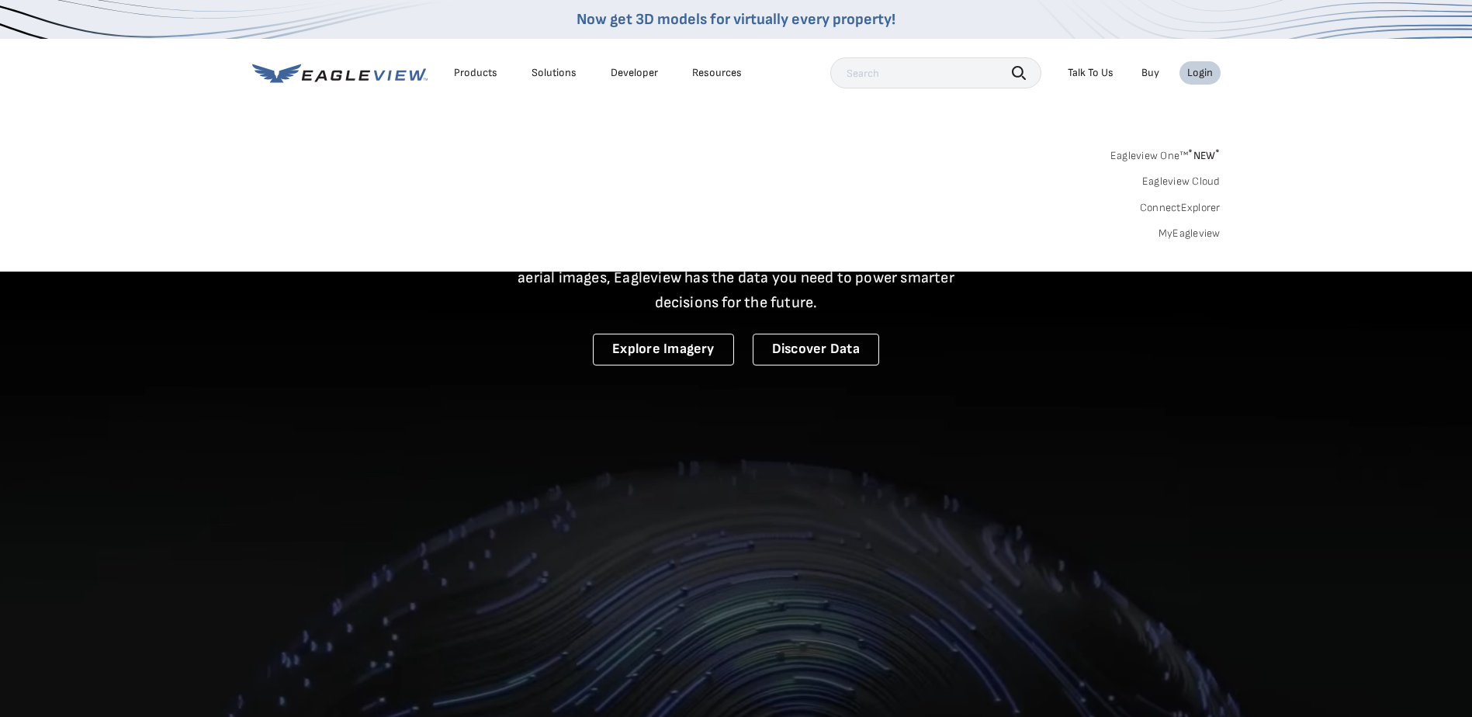 The image size is (1472, 717). I want to click on div: Resources, so click(717, 73).